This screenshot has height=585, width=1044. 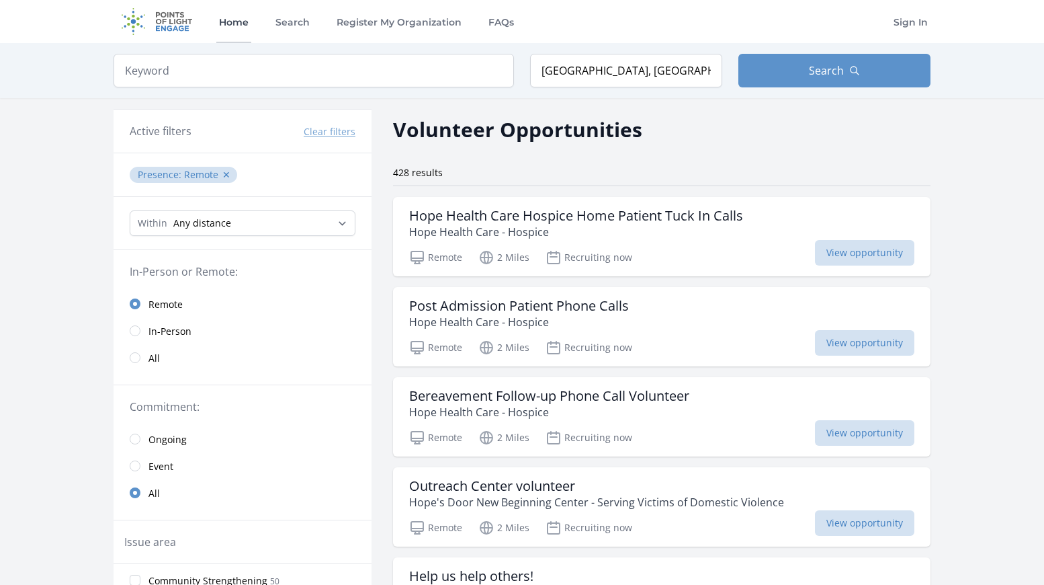 I want to click on a: Outreach Center volunteer Hope's Door New Beginning Center - Serving Victims of Domestic Violence..., so click(x=662, y=507).